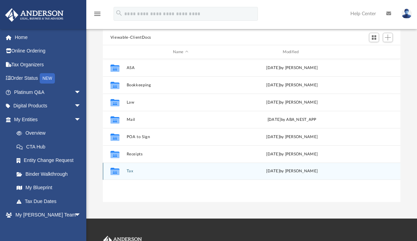  What do you see at coordinates (50, 147) in the screenshot?
I see `a: CTA Hub` at bounding box center [50, 147].